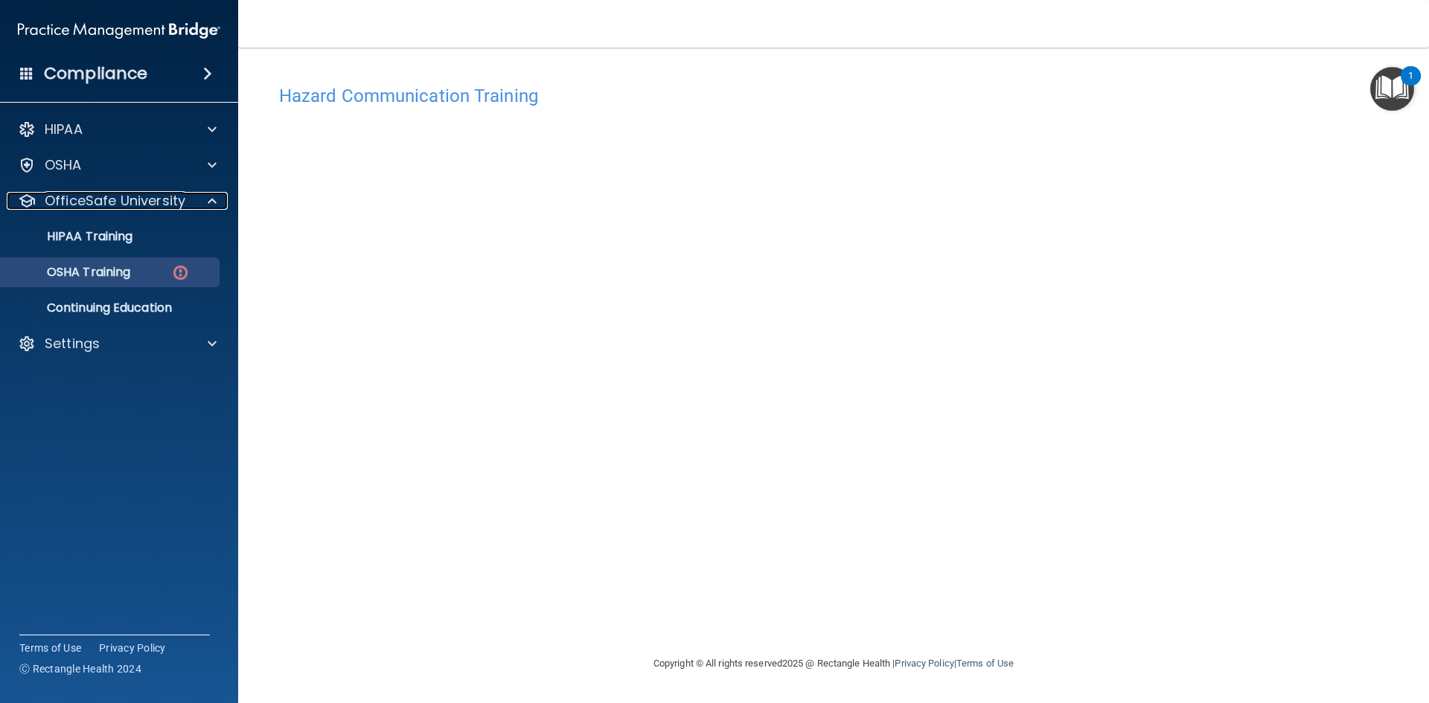 Image resolution: width=1429 pixels, height=703 pixels. Describe the element at coordinates (70, 272) in the screenshot. I see `p: OSHA Training` at that location.